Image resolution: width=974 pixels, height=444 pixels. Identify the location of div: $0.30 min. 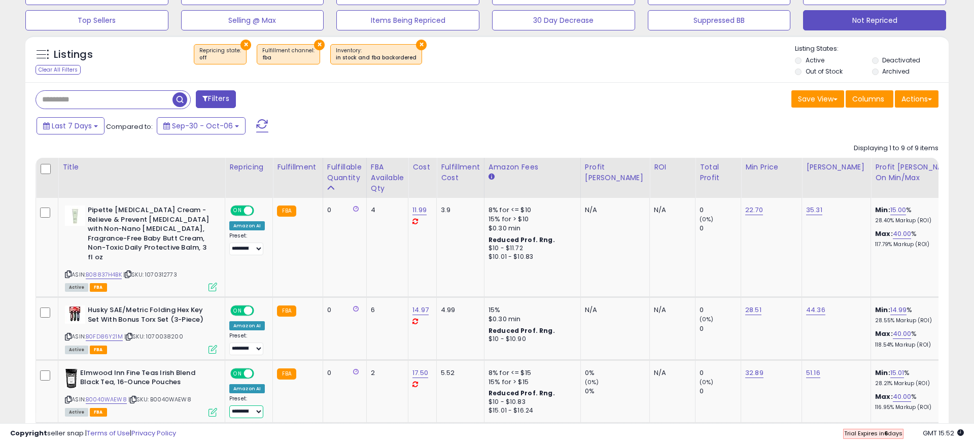
(531, 228).